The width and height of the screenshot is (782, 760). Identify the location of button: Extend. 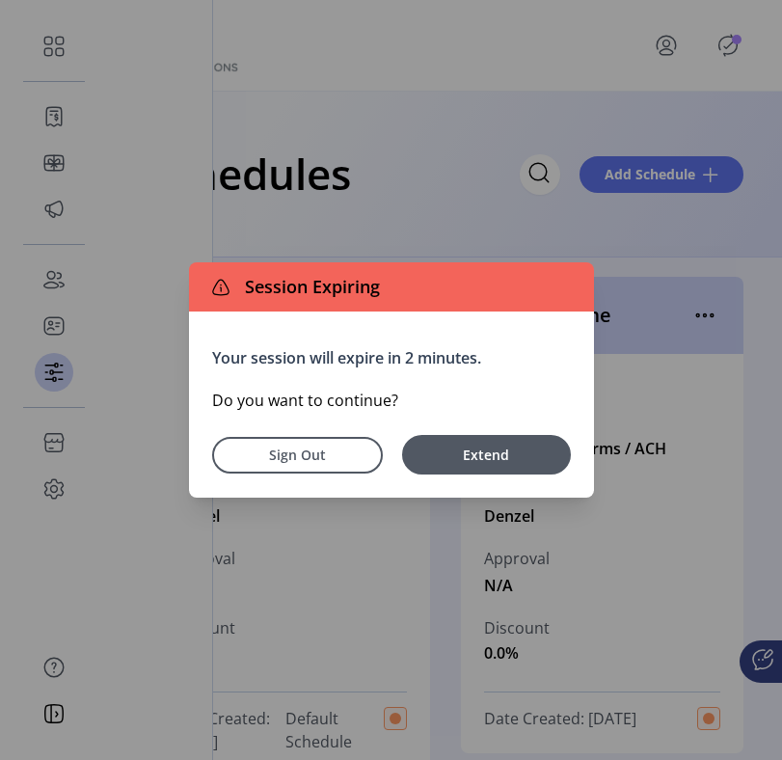
(486, 454).